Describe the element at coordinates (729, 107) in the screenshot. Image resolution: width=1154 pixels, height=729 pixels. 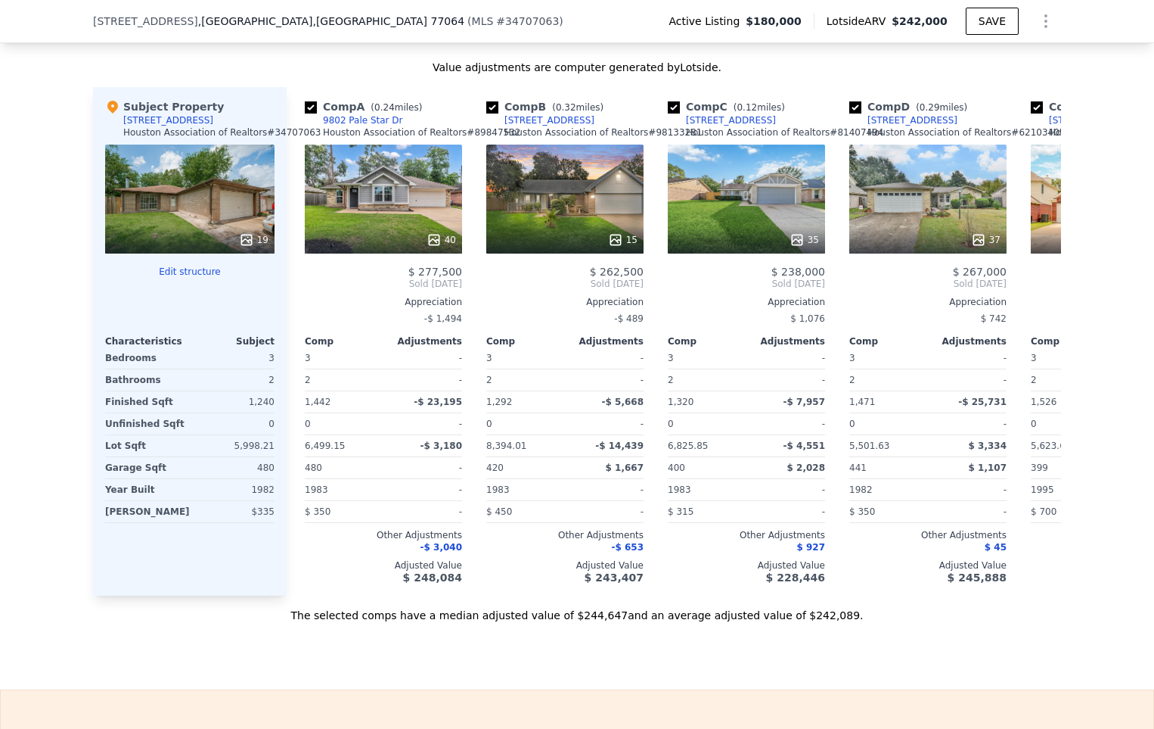
I see `div: Comp C` at that location.